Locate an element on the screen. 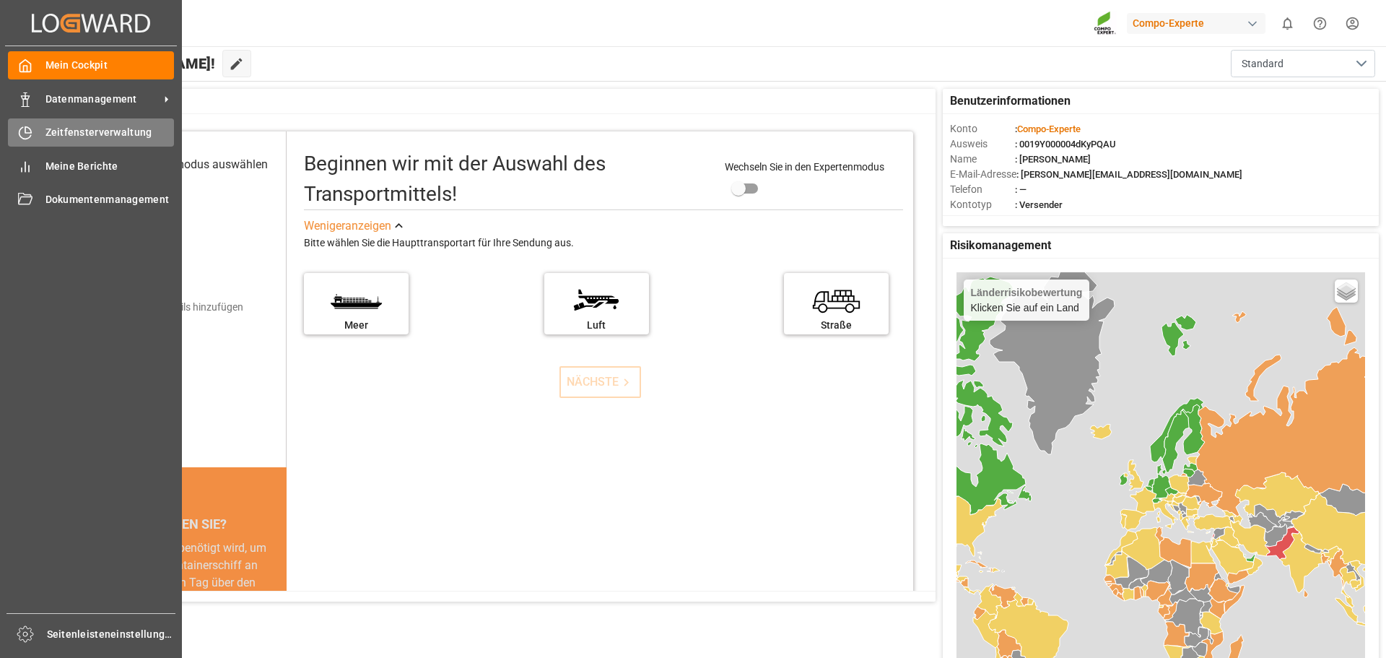 The width and height of the screenshot is (1386, 658). font: Transportmodus auswählen is located at coordinates (196, 164).